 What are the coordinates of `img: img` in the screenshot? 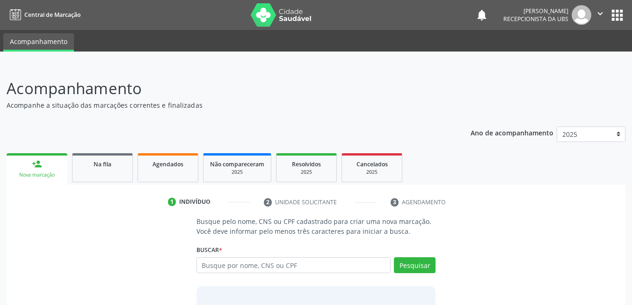 It's located at (582, 15).